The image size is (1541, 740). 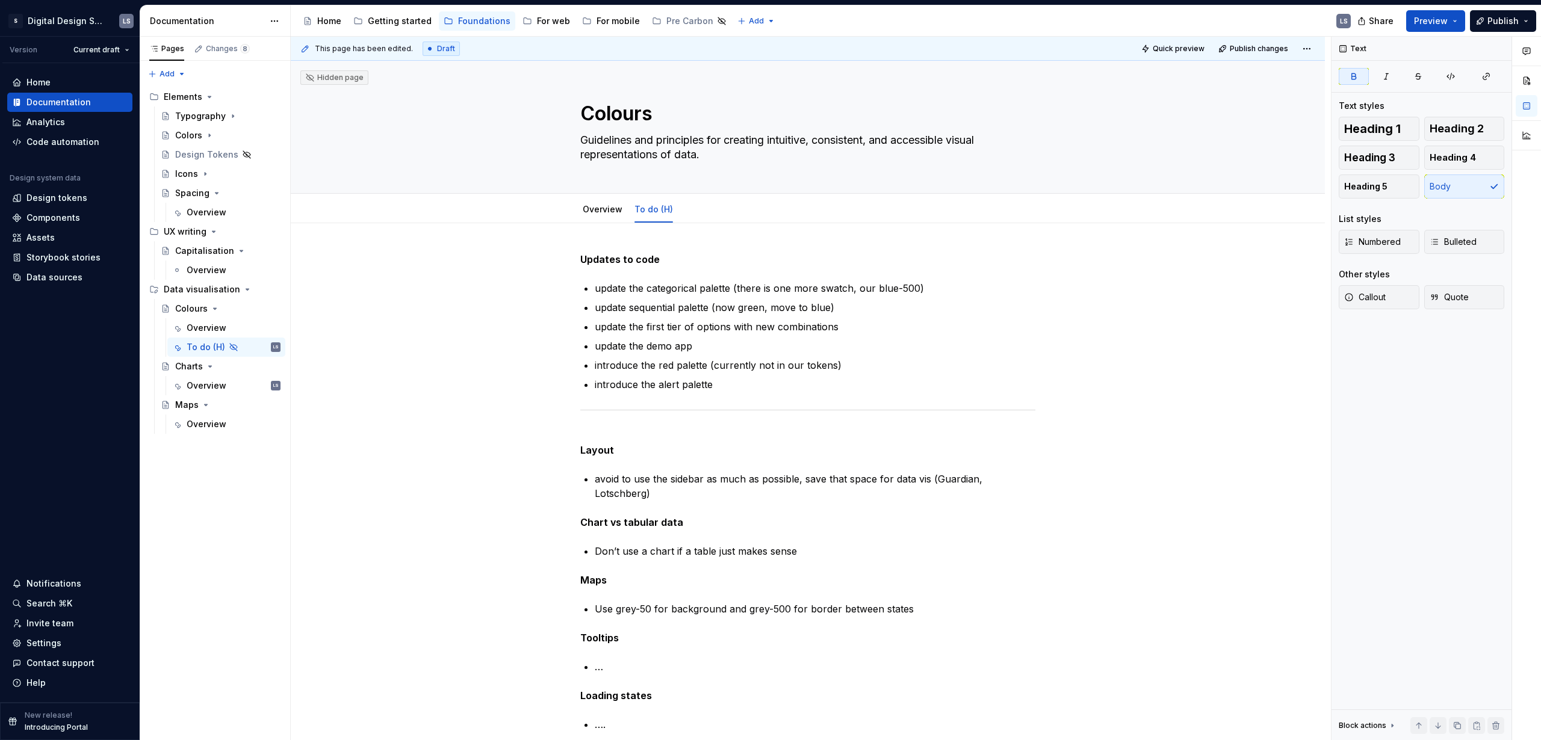 What do you see at coordinates (70, 198) in the screenshot?
I see `a: Design tokens` at bounding box center [70, 198].